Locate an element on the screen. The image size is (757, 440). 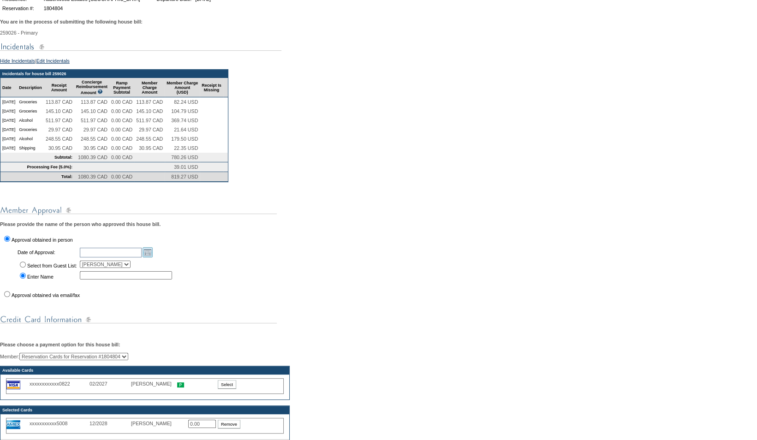
td: Member Charge Amount is located at coordinates (150, 88).